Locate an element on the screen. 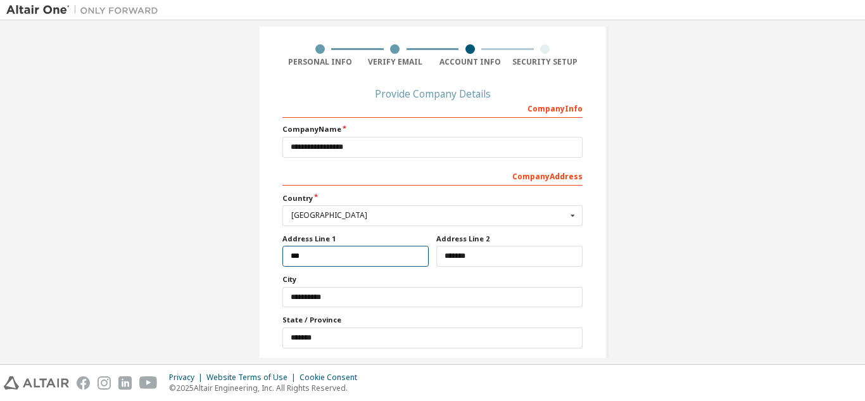 Image resolution: width=865 pixels, height=401 pixels. div: Company Info is located at coordinates (433, 108).